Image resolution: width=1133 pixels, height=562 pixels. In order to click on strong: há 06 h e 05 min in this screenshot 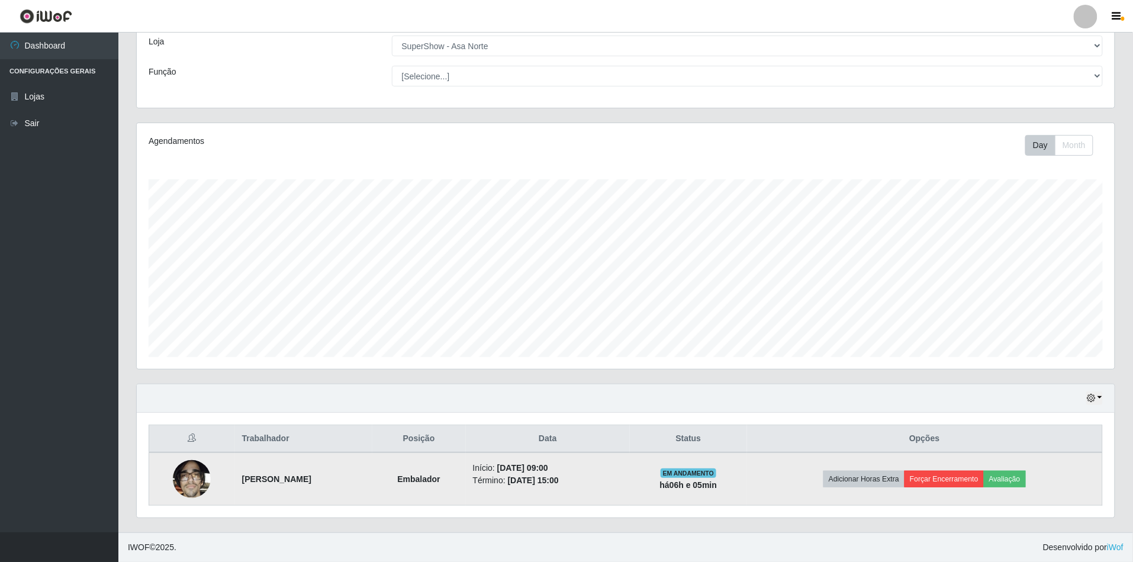, I will do `click(688, 485)`.